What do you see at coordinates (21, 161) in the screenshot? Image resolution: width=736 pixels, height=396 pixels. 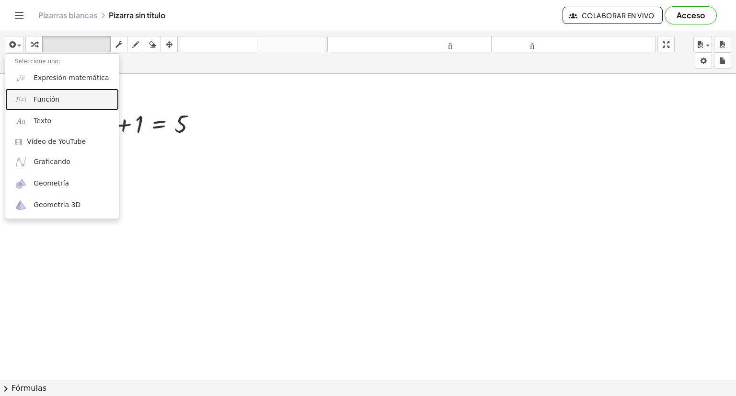 I see `img: ggb-graphing.svg` at bounding box center [21, 161].